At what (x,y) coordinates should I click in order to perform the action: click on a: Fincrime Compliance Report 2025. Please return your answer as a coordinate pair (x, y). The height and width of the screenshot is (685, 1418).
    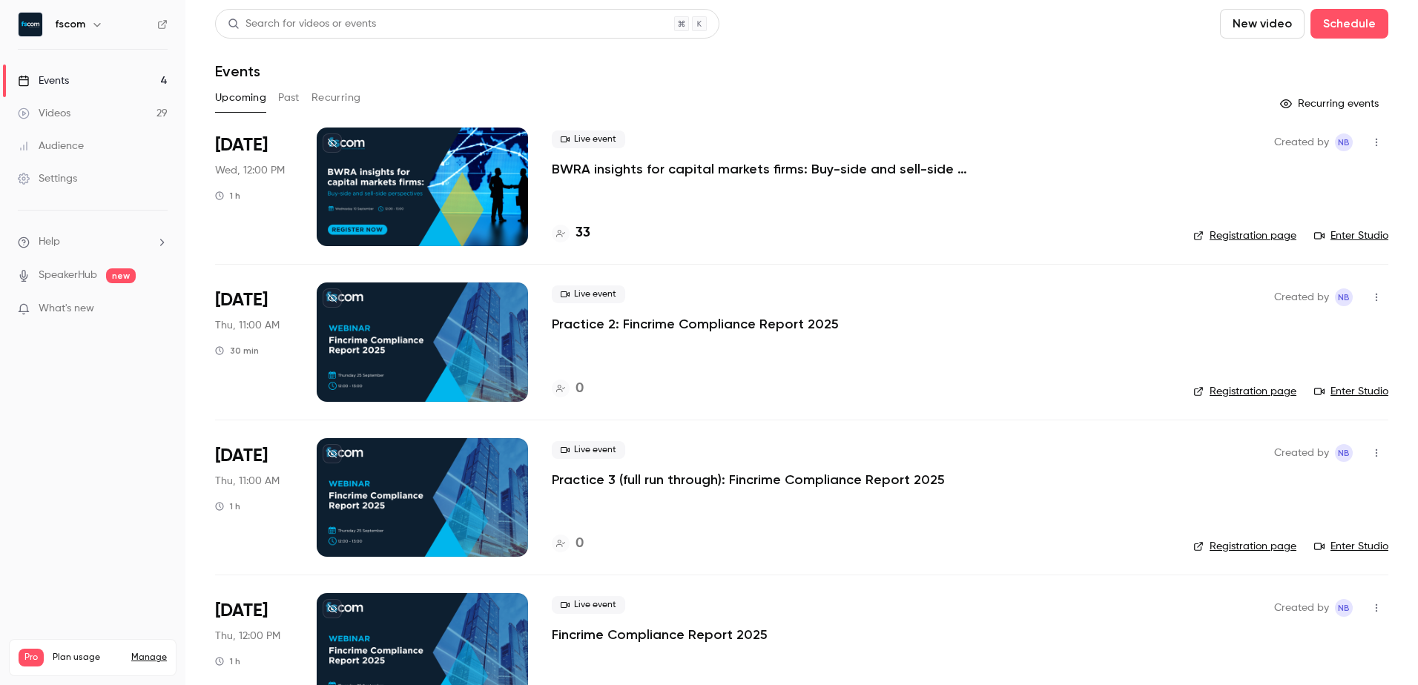
    Looking at the image, I should click on (659, 635).